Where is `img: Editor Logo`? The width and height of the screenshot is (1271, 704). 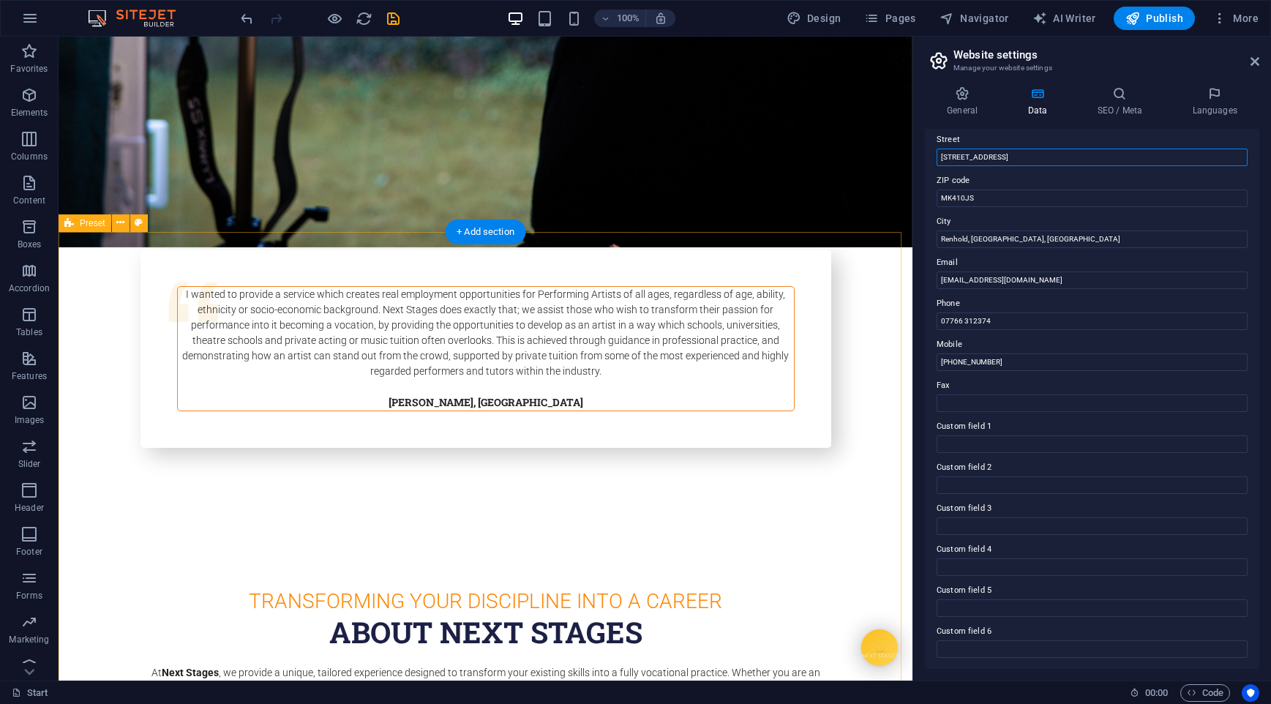 img: Editor Logo is located at coordinates (139, 18).